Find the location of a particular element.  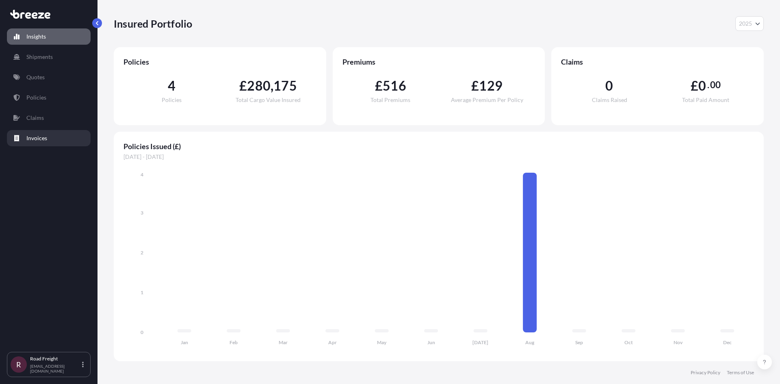

tspan: 1 is located at coordinates (142, 292).